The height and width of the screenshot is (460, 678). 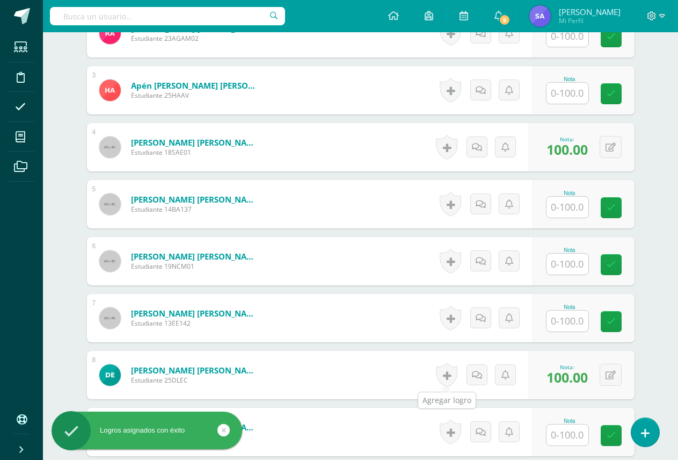 What do you see at coordinates (195, 95) in the screenshot?
I see `span: Estudiante 25HAAV` at bounding box center [195, 95].